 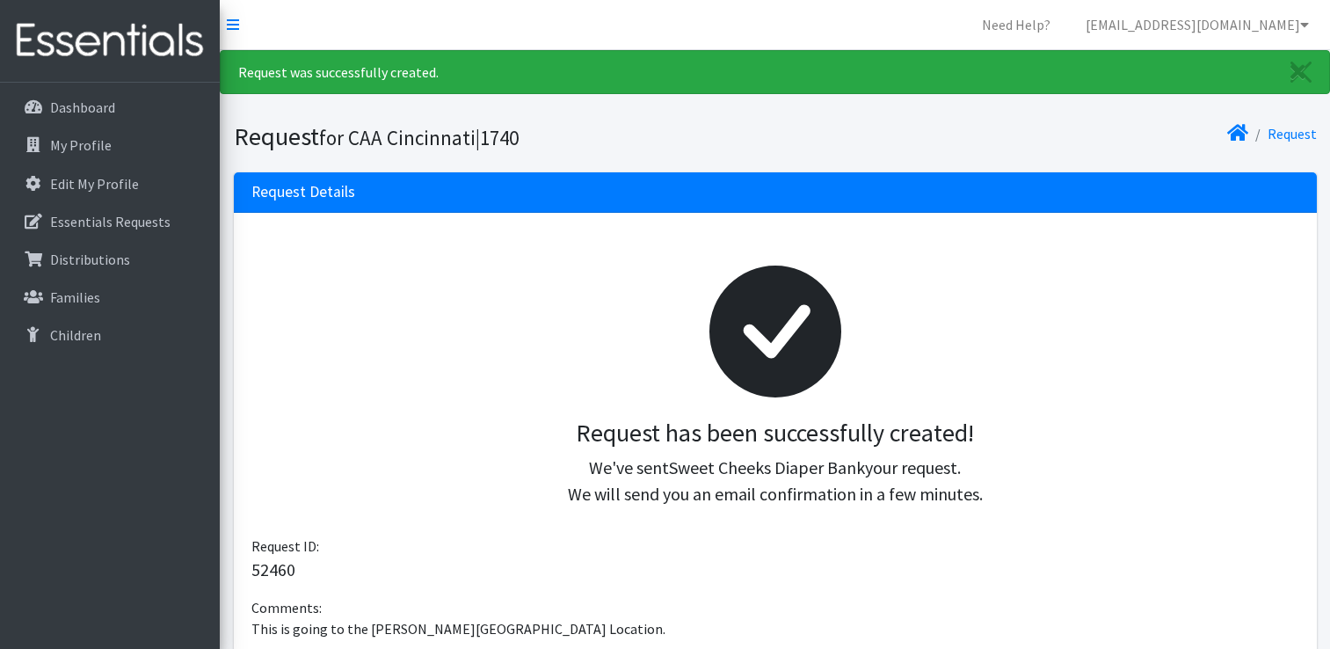 I want to click on p: Distributions, so click(x=90, y=259).